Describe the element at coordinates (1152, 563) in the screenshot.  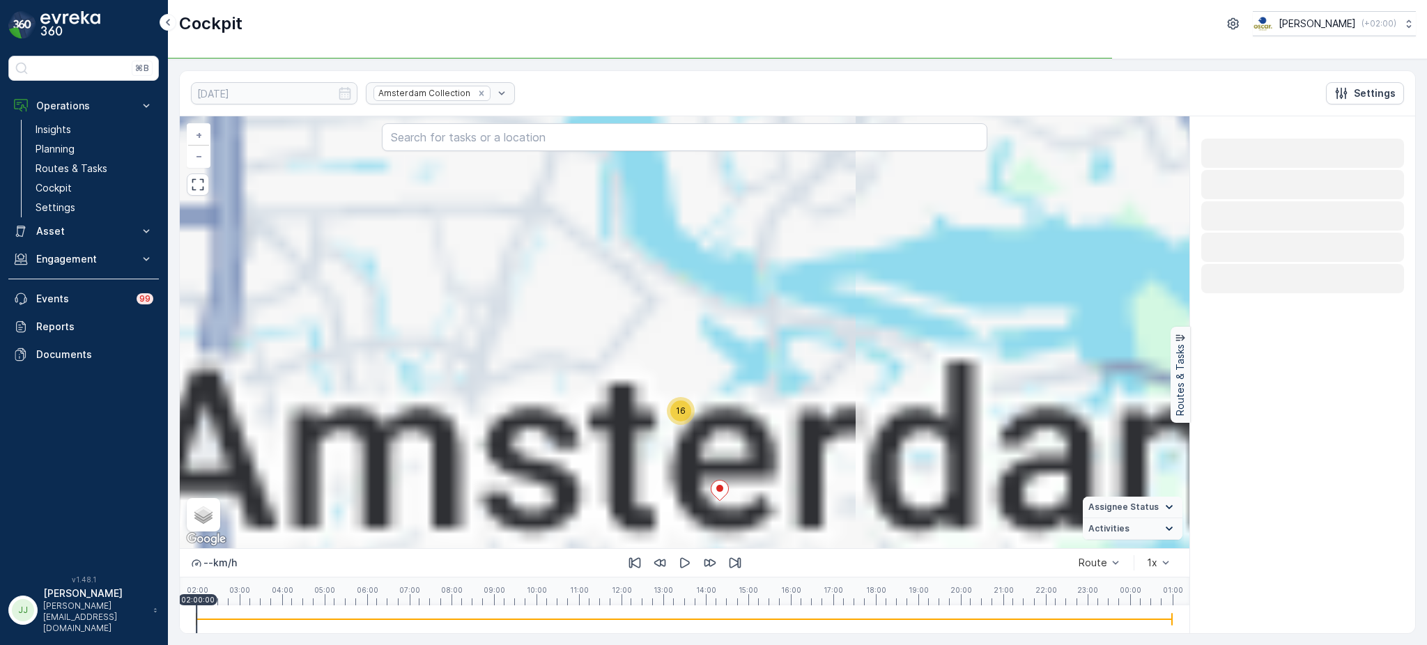
I see `div: 1x` at that location.